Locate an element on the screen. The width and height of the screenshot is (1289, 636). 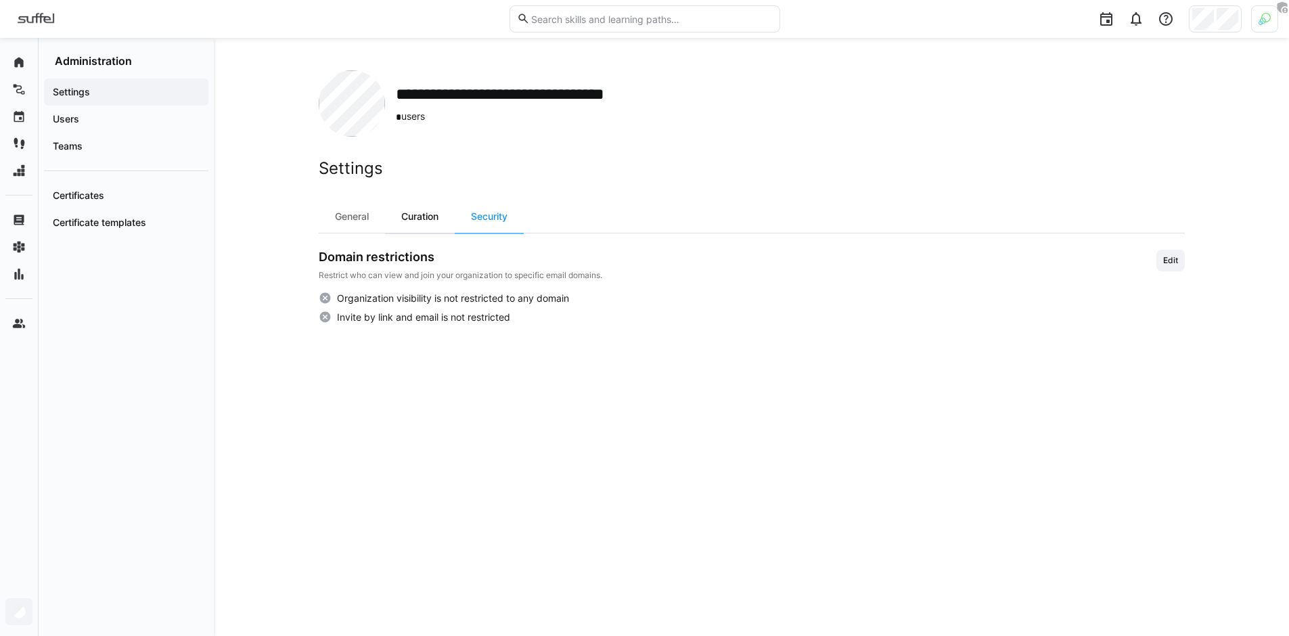
input: Search skills and learning paths… is located at coordinates (651, 19).